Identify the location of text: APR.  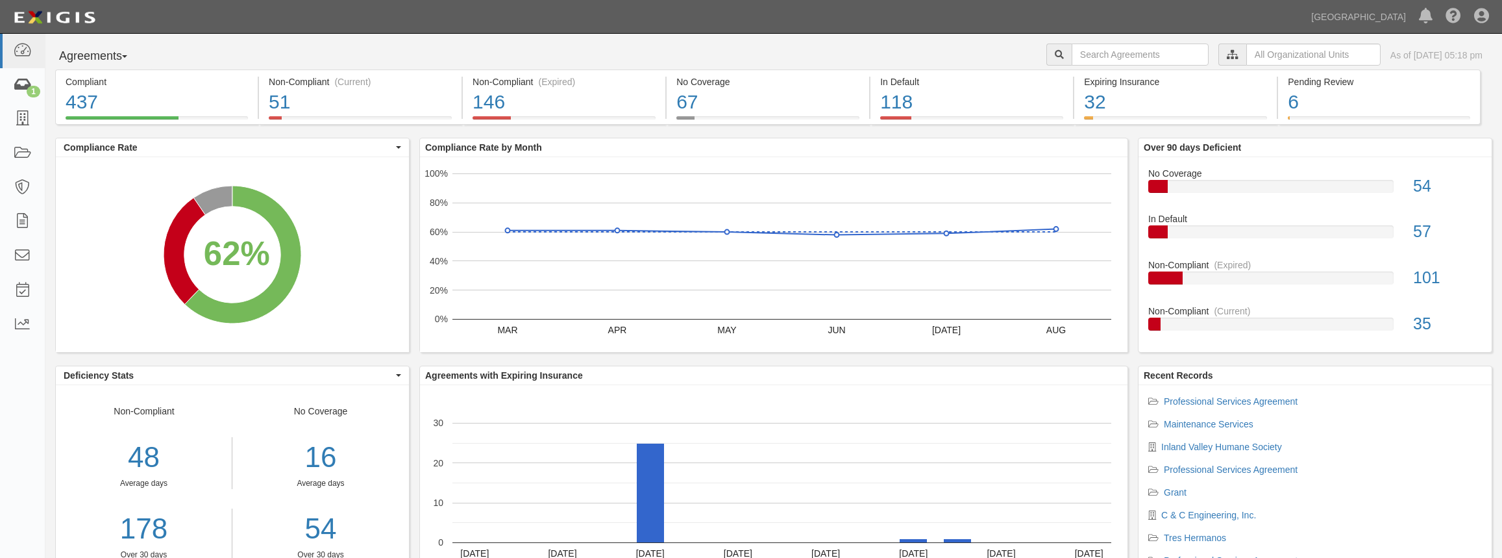
(617, 330).